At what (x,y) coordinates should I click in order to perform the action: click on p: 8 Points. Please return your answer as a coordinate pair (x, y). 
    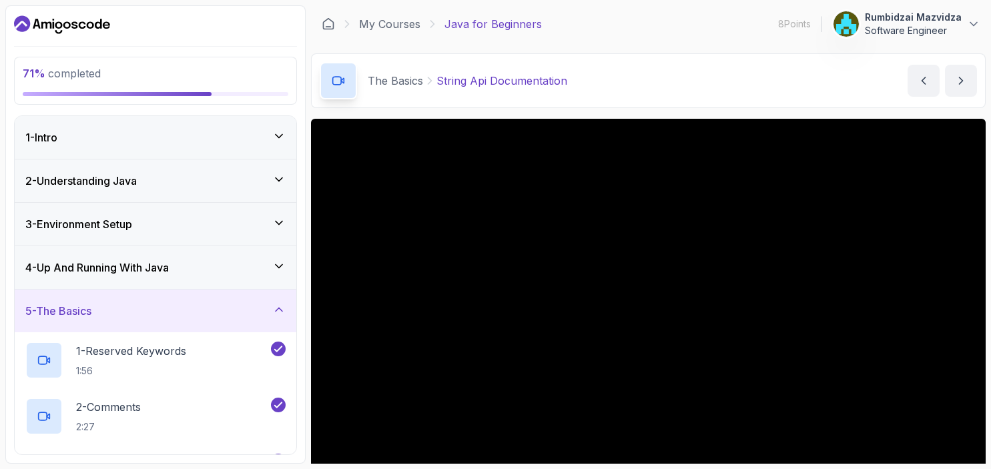
    Looking at the image, I should click on (794, 24).